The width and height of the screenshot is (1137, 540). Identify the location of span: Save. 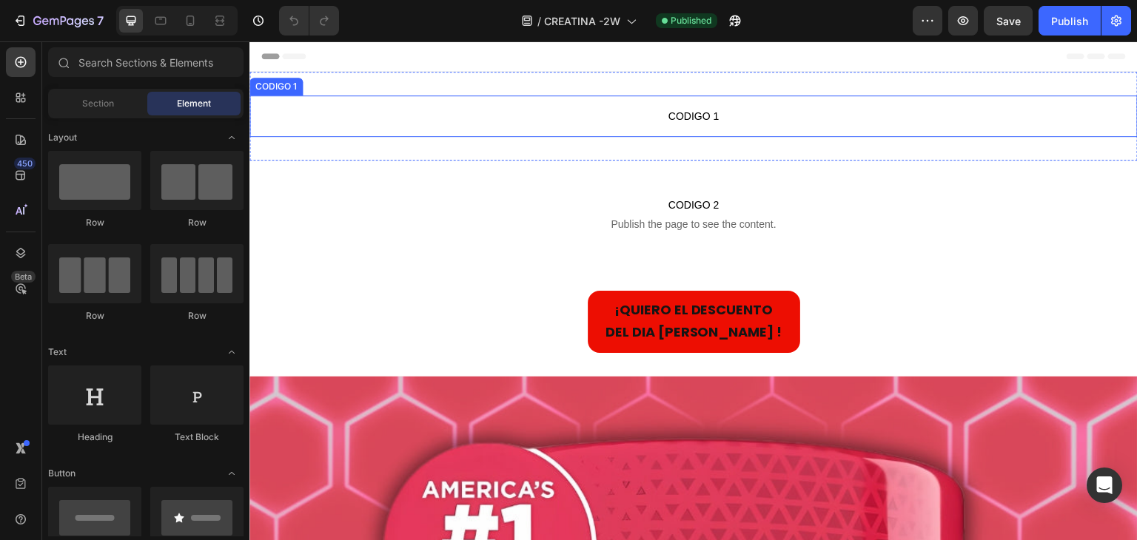
(1008, 21).